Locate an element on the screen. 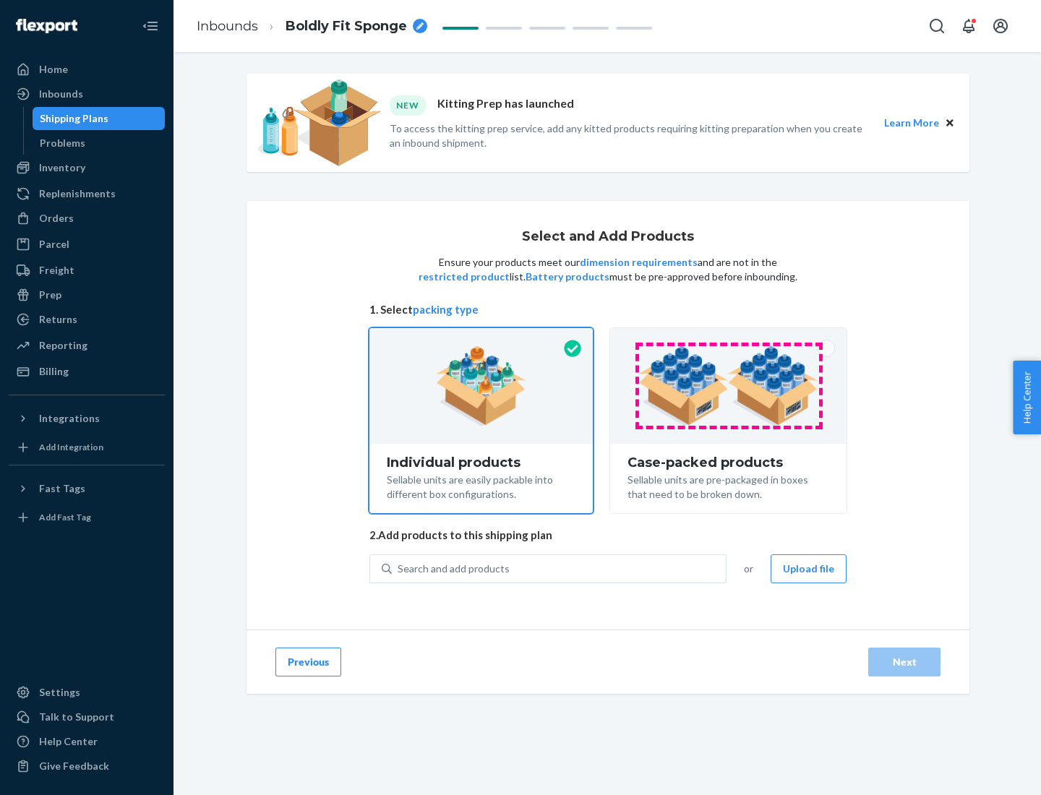 The width and height of the screenshot is (1041, 795). div: Inventory is located at coordinates (62, 168).